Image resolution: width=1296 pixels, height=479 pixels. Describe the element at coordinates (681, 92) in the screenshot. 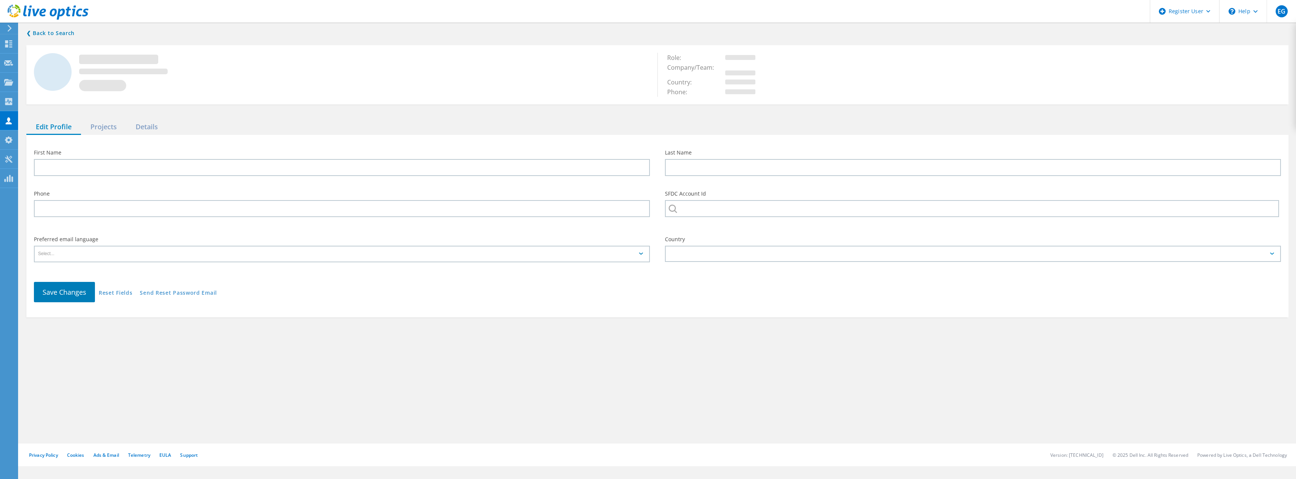

I see `span: Phone:` at that location.